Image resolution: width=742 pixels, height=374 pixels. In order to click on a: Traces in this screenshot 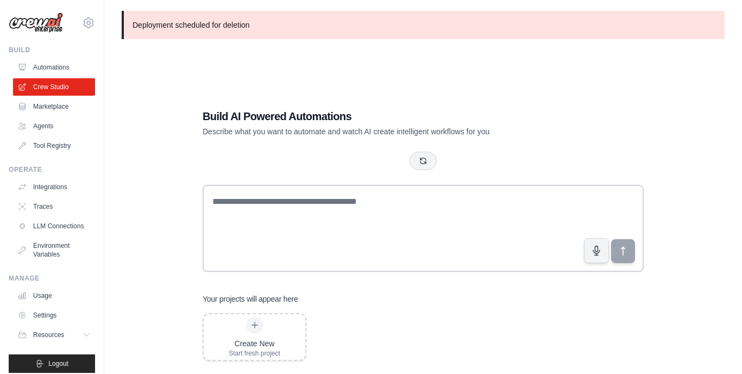, I will do `click(54, 207)`.